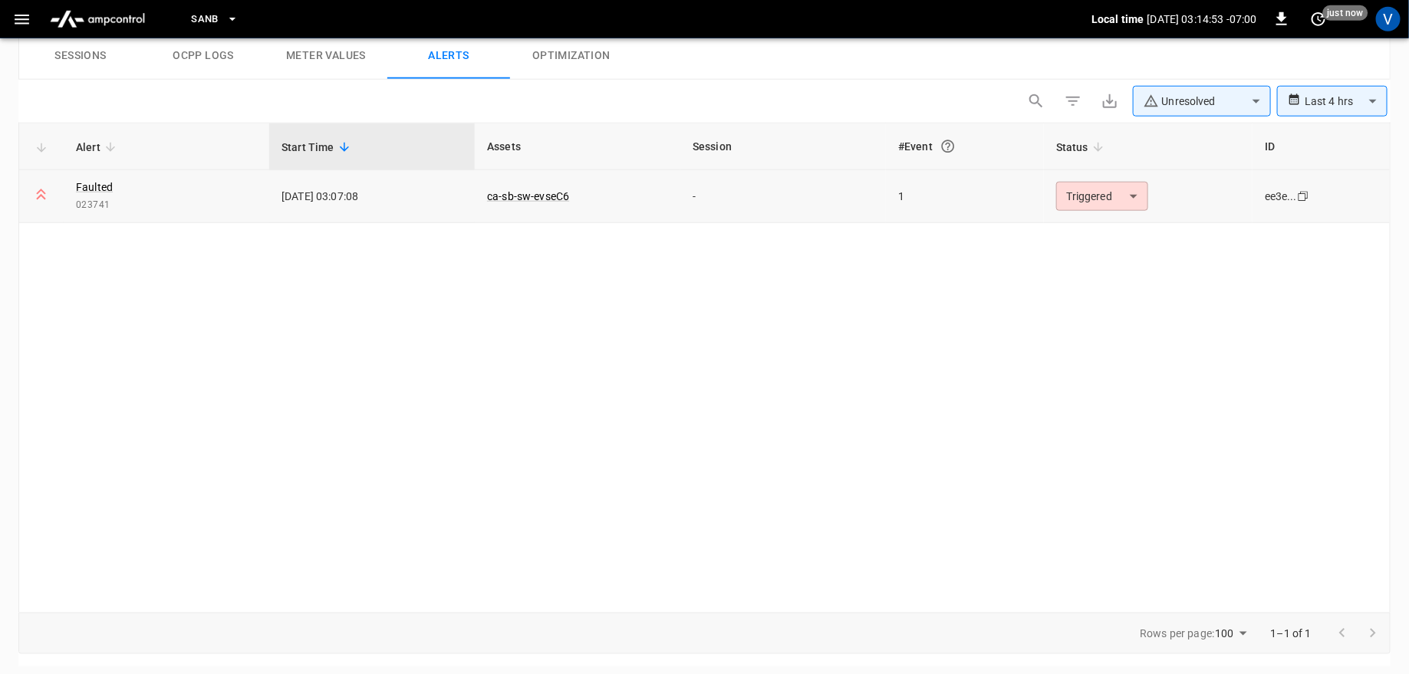 The image size is (1409, 674). Describe the element at coordinates (1102, 196) in the screenshot. I see `div: Triggered` at that location.